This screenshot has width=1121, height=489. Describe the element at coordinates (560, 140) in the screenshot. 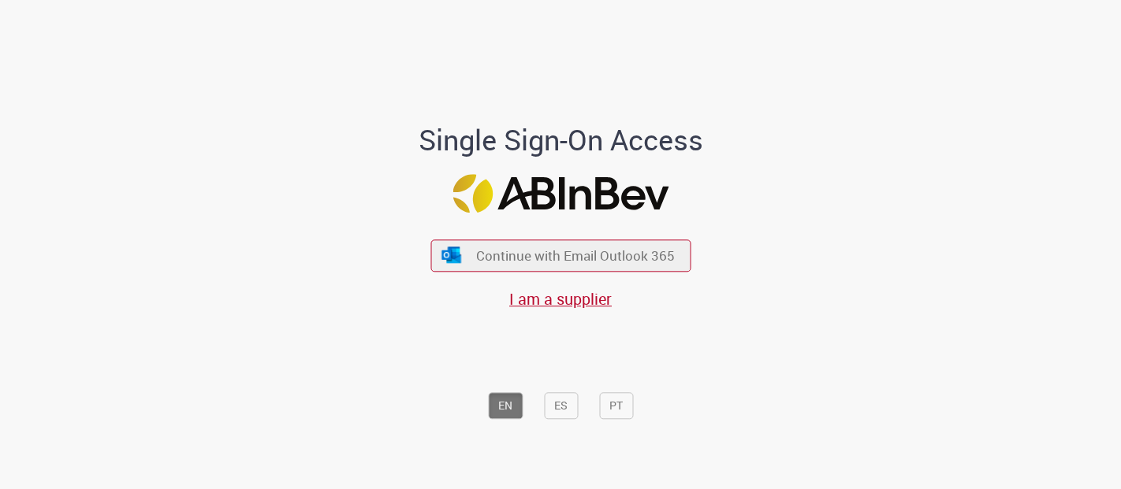

I see `h1: Single Sign-On Access` at that location.